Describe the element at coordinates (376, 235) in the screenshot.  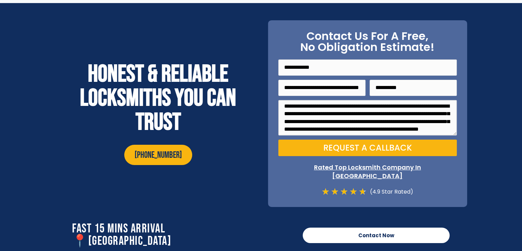
I see `a: Contact Now` at that location.